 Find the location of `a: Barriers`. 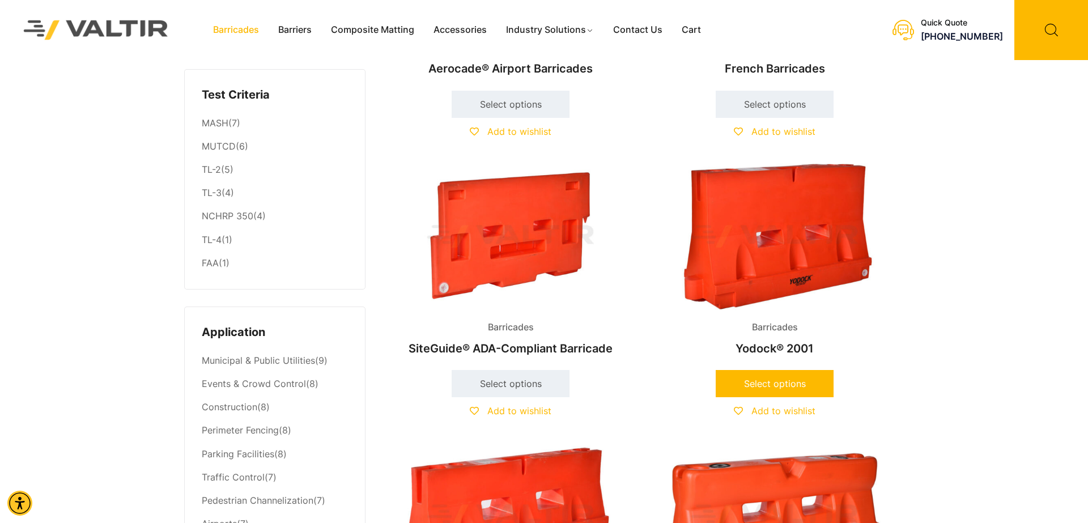

a: Barriers is located at coordinates (295, 30).